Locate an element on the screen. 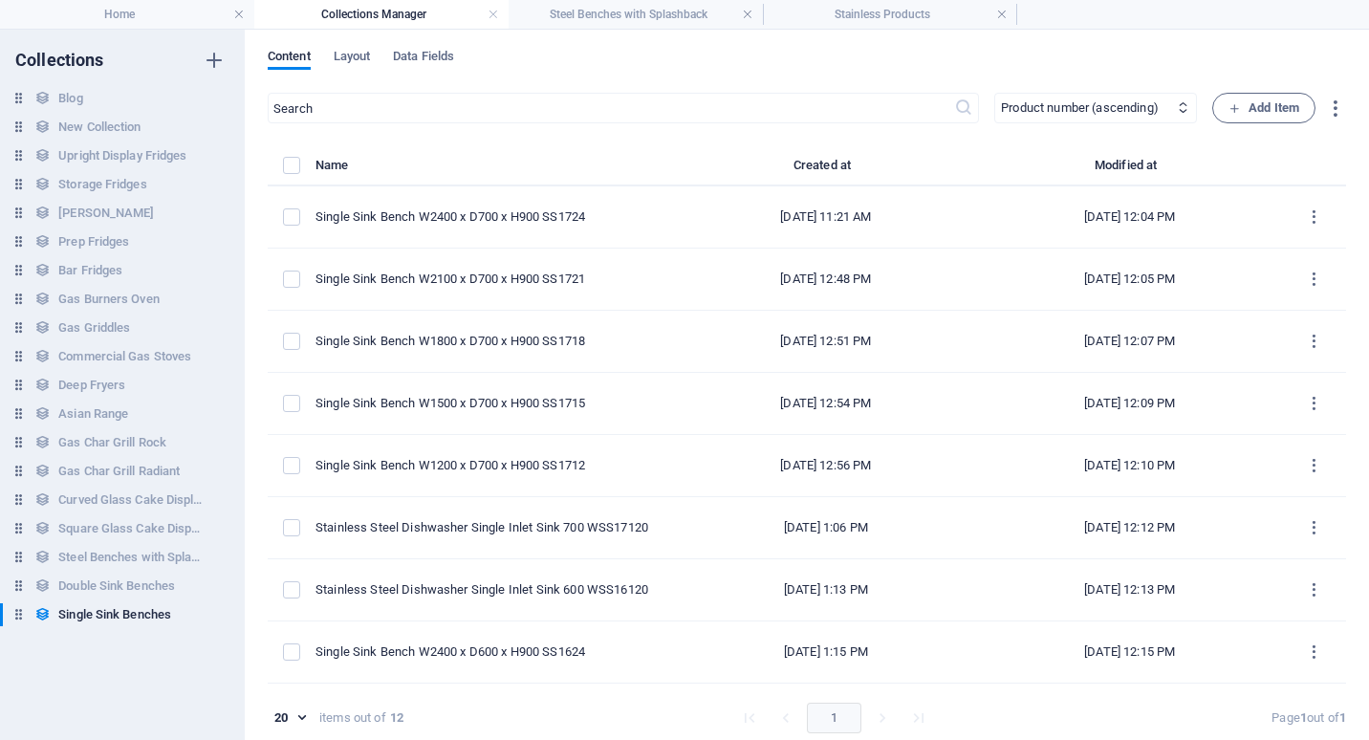 The height and width of the screenshot is (740, 1369). h6: Upright Display Fridges is located at coordinates (122, 156).